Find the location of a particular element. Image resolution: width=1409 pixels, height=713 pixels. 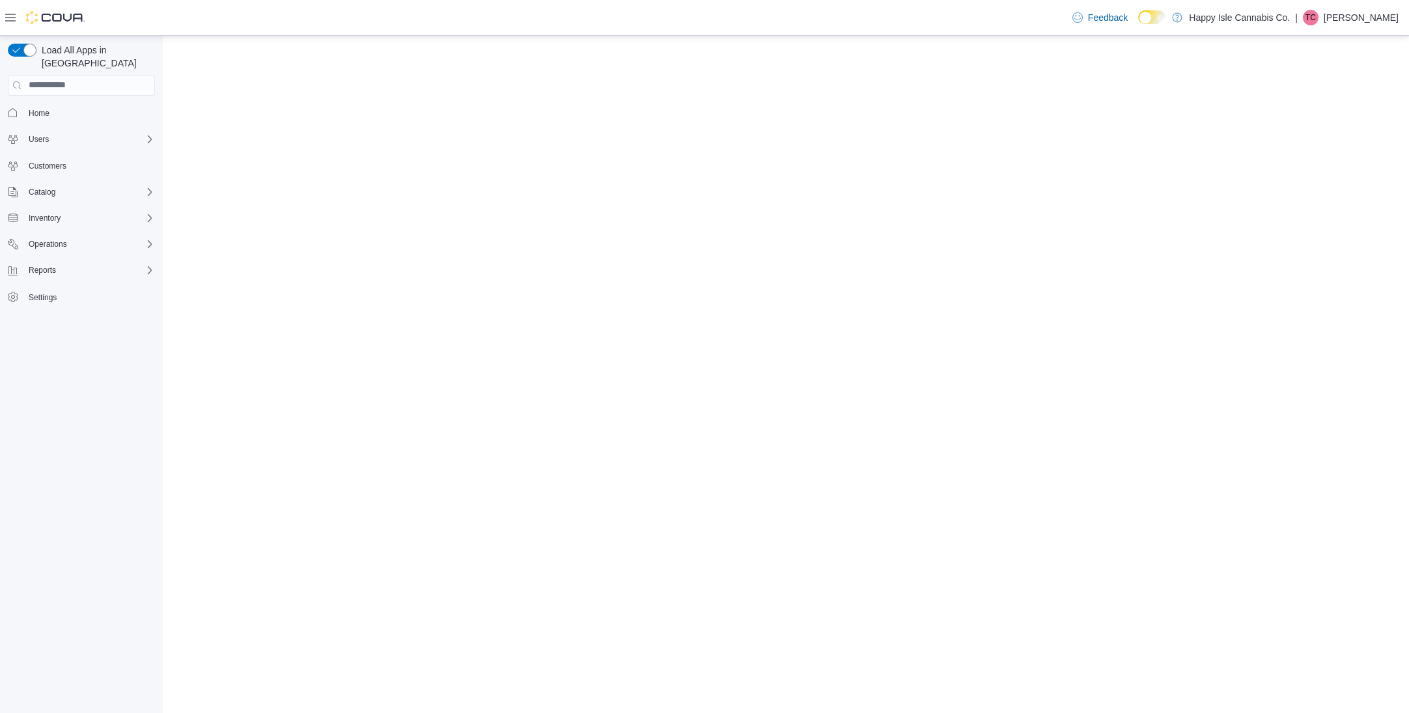

a: Feedback is located at coordinates (1100, 18).